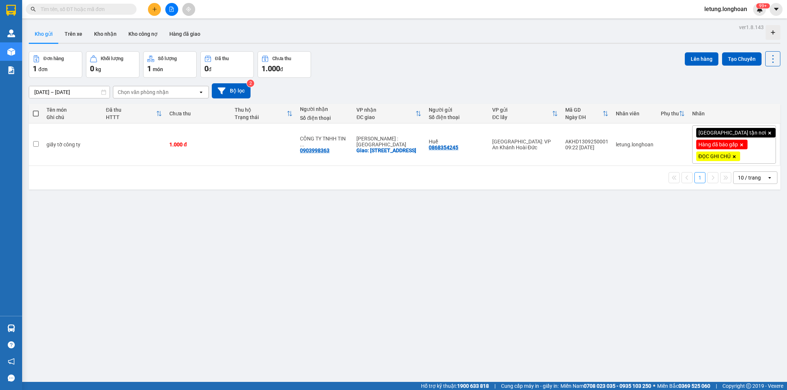  Describe the element at coordinates (43, 69) in the screenshot. I see `span: đơn` at that location.